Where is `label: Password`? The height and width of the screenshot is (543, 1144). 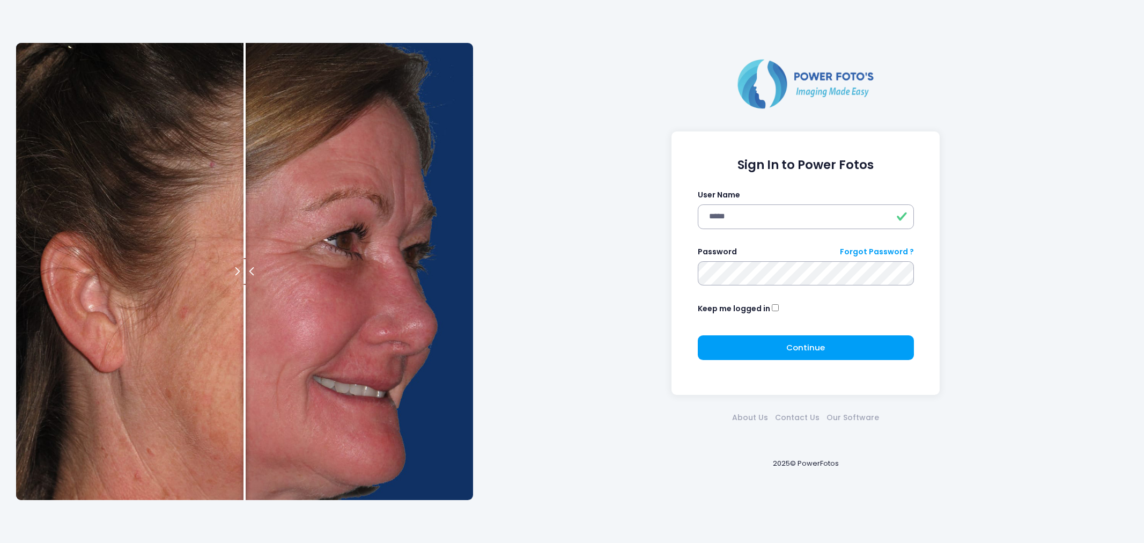 label: Password is located at coordinates (717, 252).